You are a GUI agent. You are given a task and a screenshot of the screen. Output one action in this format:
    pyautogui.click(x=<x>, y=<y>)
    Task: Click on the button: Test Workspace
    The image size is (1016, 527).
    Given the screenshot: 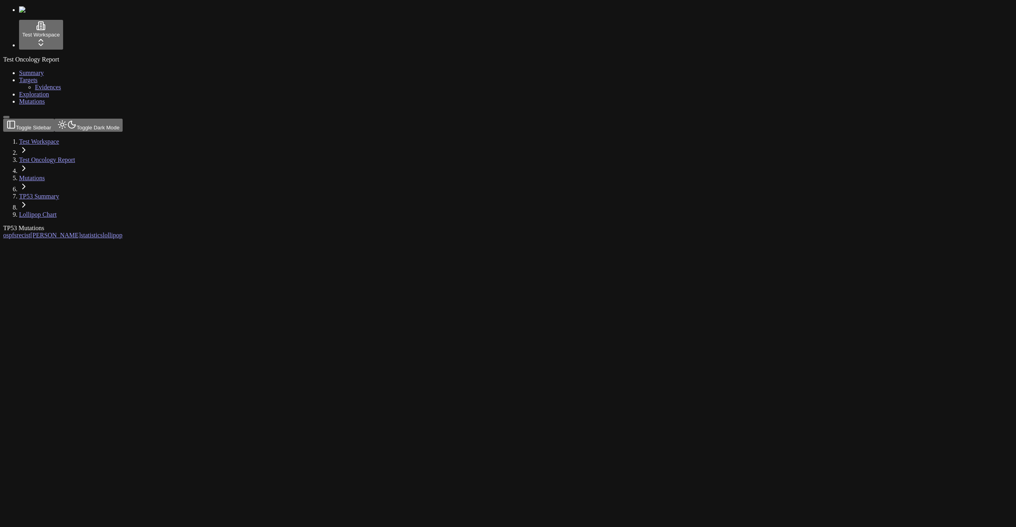 What is the action you would take?
    pyautogui.click(x=41, y=35)
    